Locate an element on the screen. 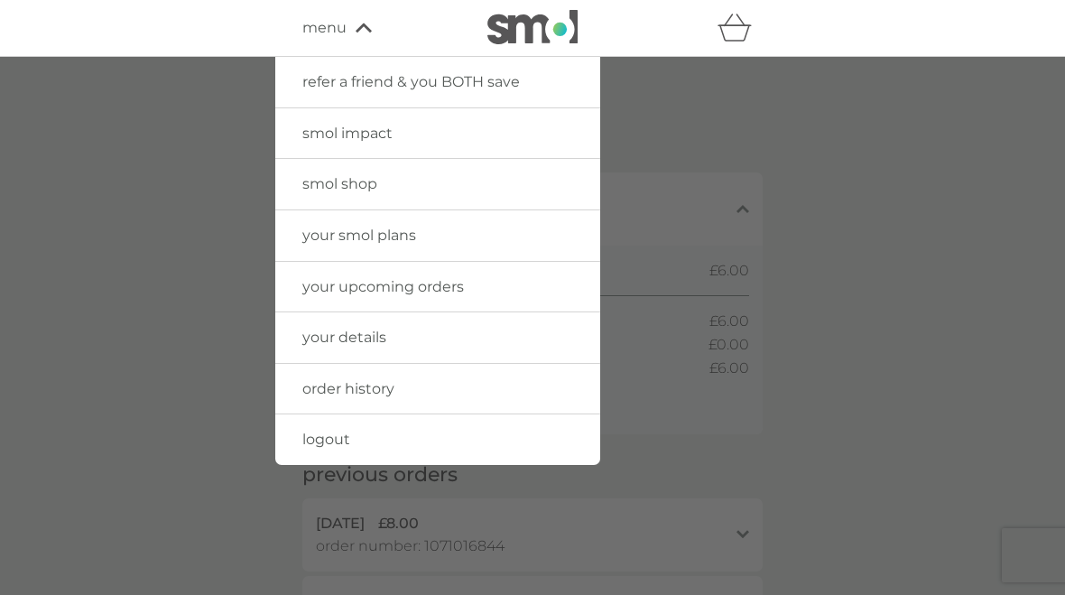  a: logout is located at coordinates (438, 440).